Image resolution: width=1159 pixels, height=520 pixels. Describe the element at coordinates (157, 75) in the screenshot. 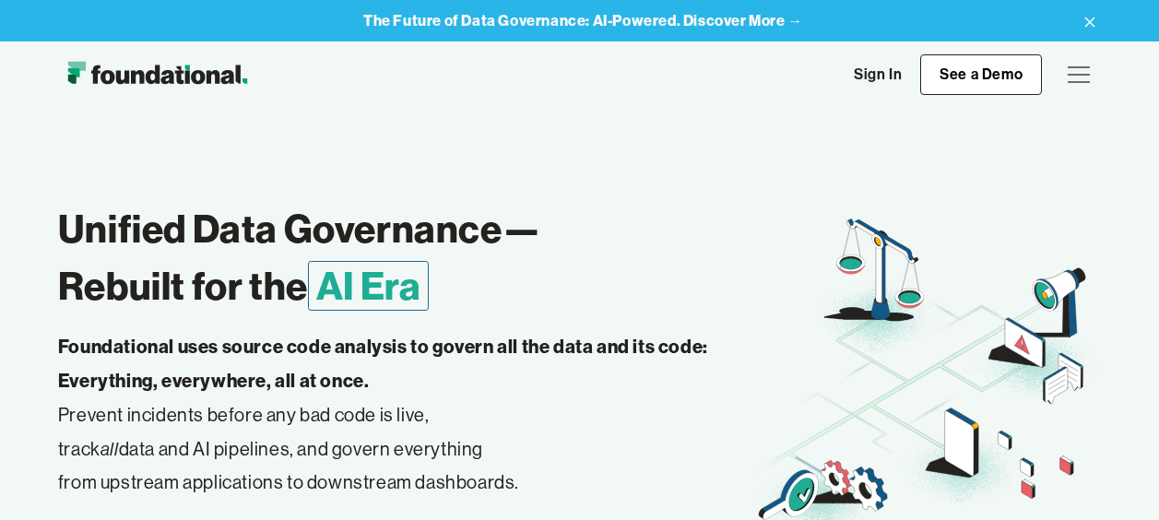

I see `img: Foundational Logo` at that location.